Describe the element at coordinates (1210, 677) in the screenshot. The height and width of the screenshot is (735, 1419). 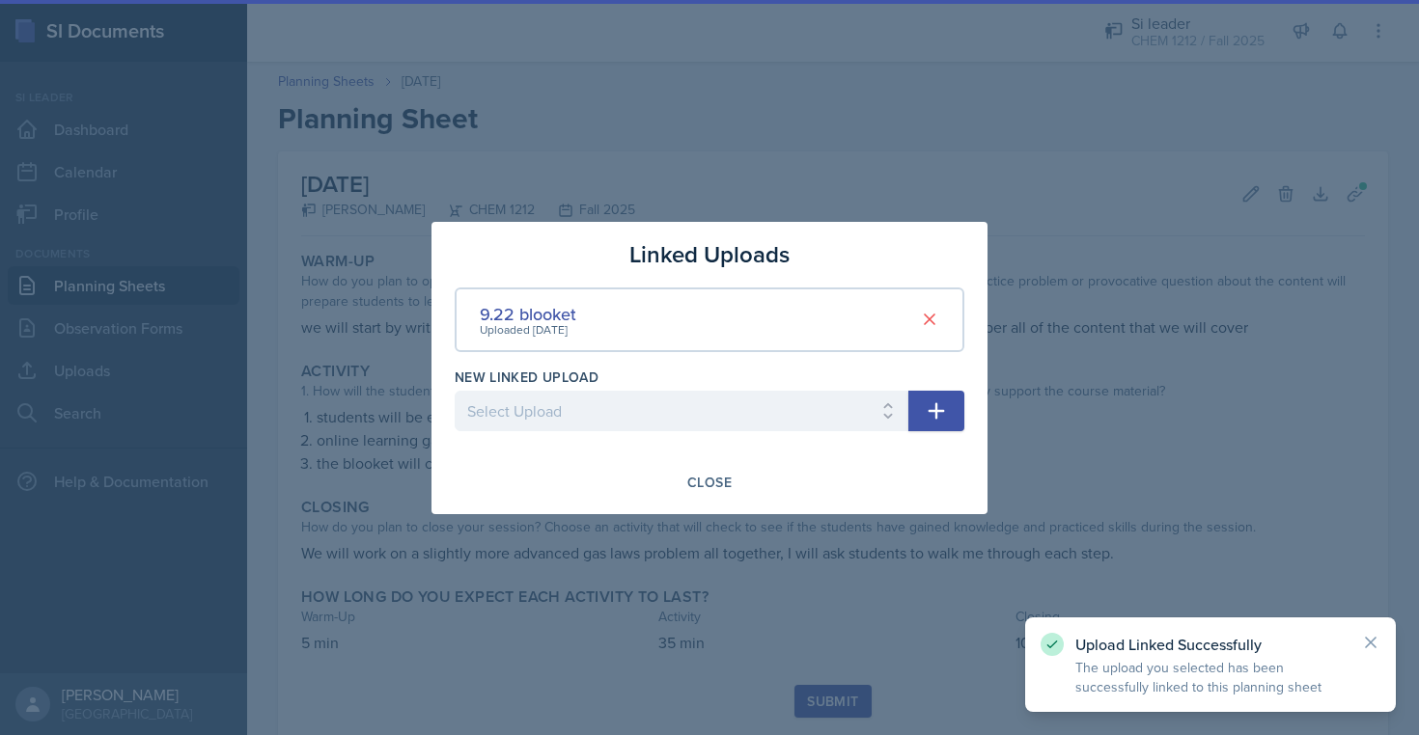
I see `p: The upload you selected has been successfully linked to this planning sheet` at that location.